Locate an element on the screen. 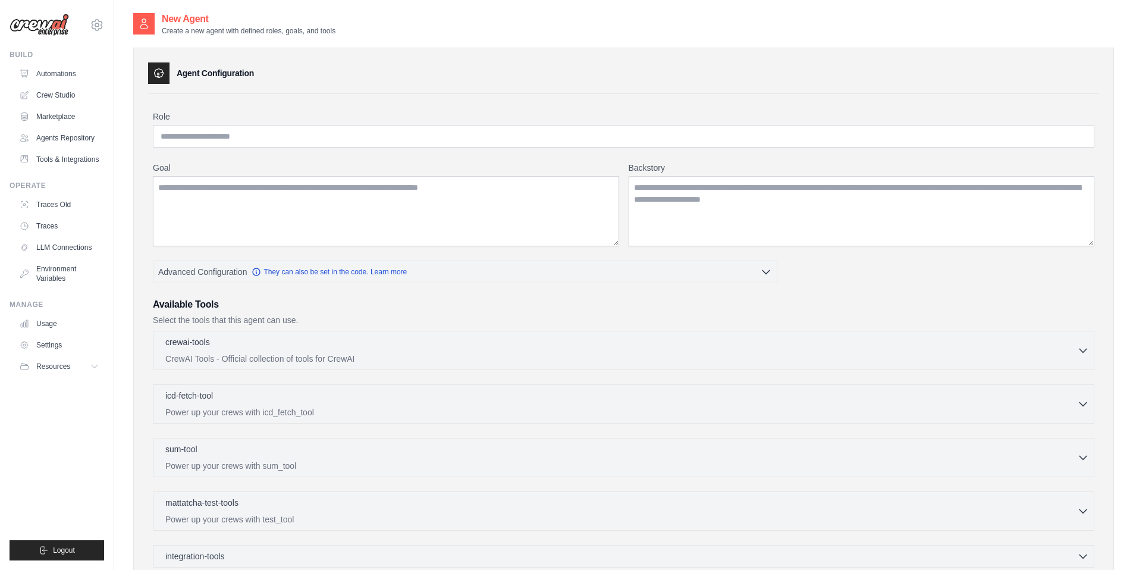  button: mattatcha-test-tools Power up your crews with test_tool is located at coordinates (623, 511).